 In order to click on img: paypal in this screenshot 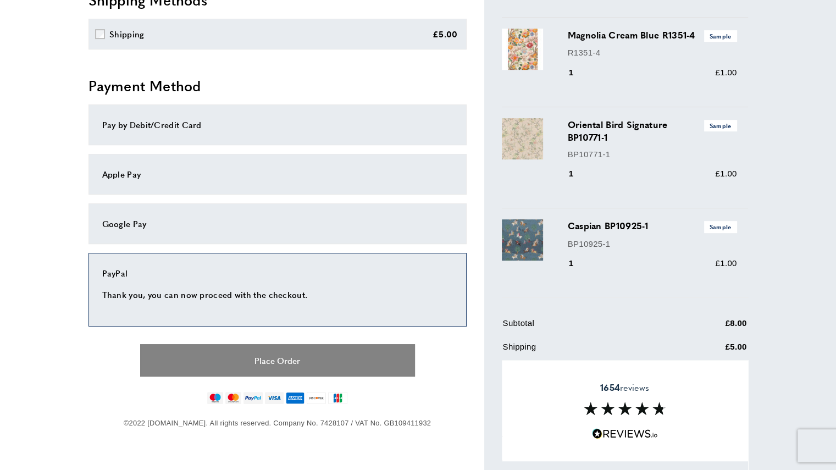, I will do `click(253, 398)`.